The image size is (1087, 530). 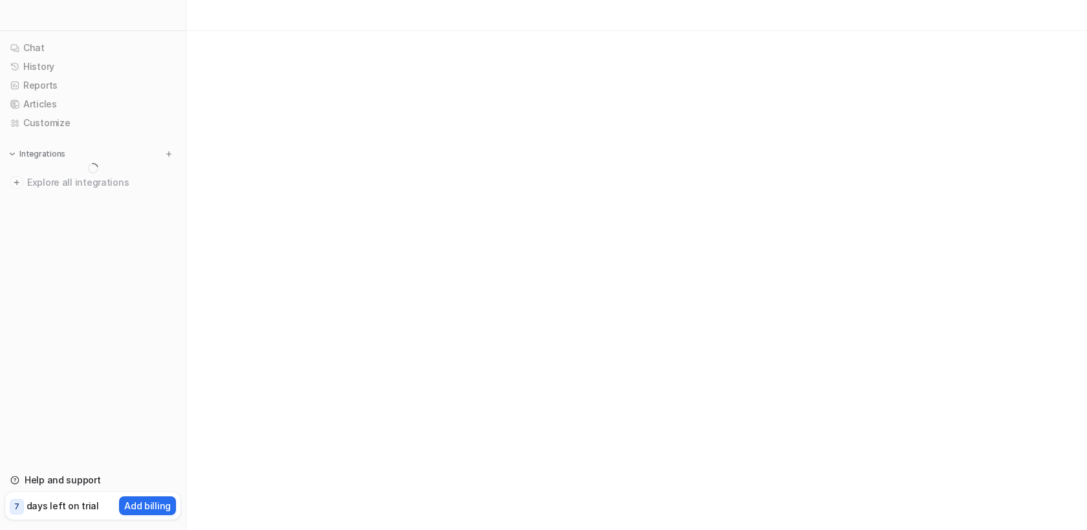 I want to click on button: Integrations, so click(x=37, y=154).